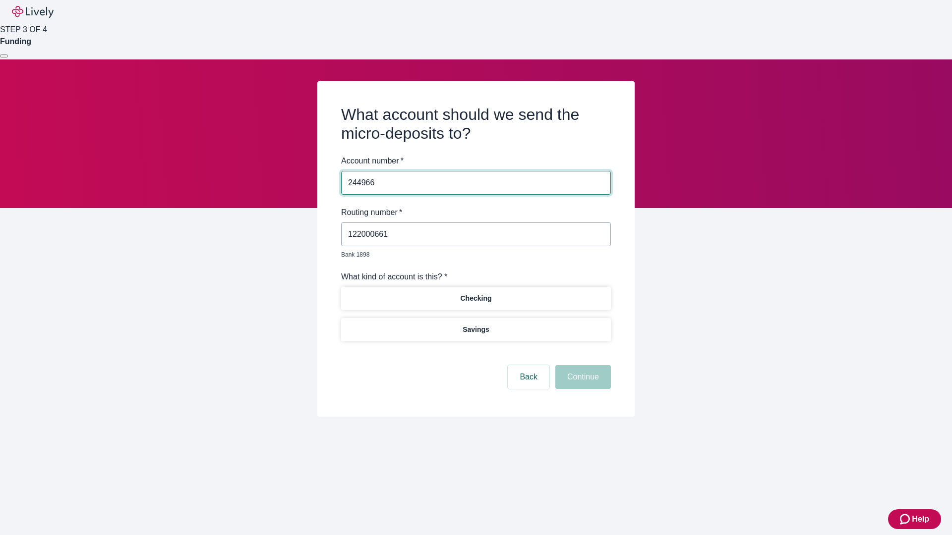 This screenshot has width=952, height=535. Describe the element at coordinates (472, 255) in the screenshot. I see `p: Bank 1898` at that location.